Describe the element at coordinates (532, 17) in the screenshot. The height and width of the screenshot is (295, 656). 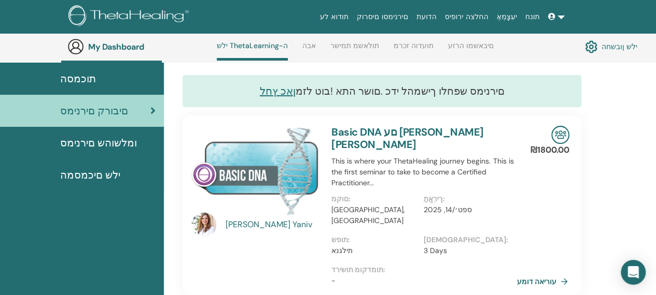
I see `a: תונח` at that location.